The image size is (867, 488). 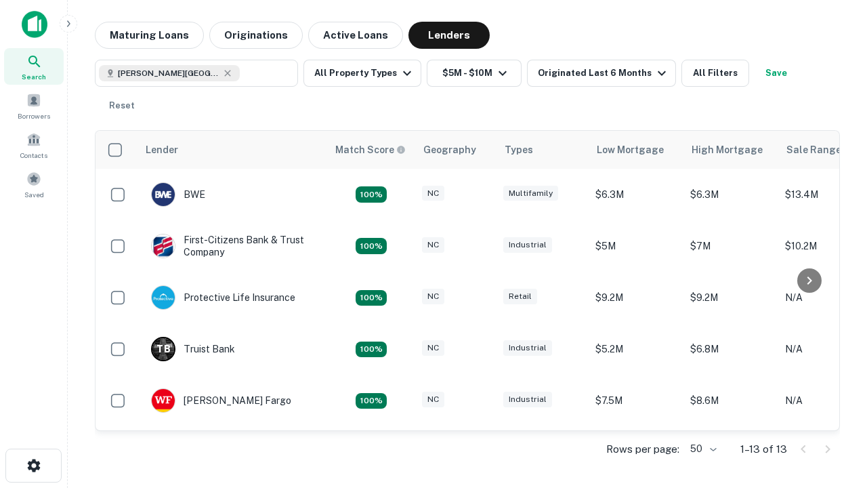 I want to click on img: capitalize-icon.png, so click(x=35, y=24).